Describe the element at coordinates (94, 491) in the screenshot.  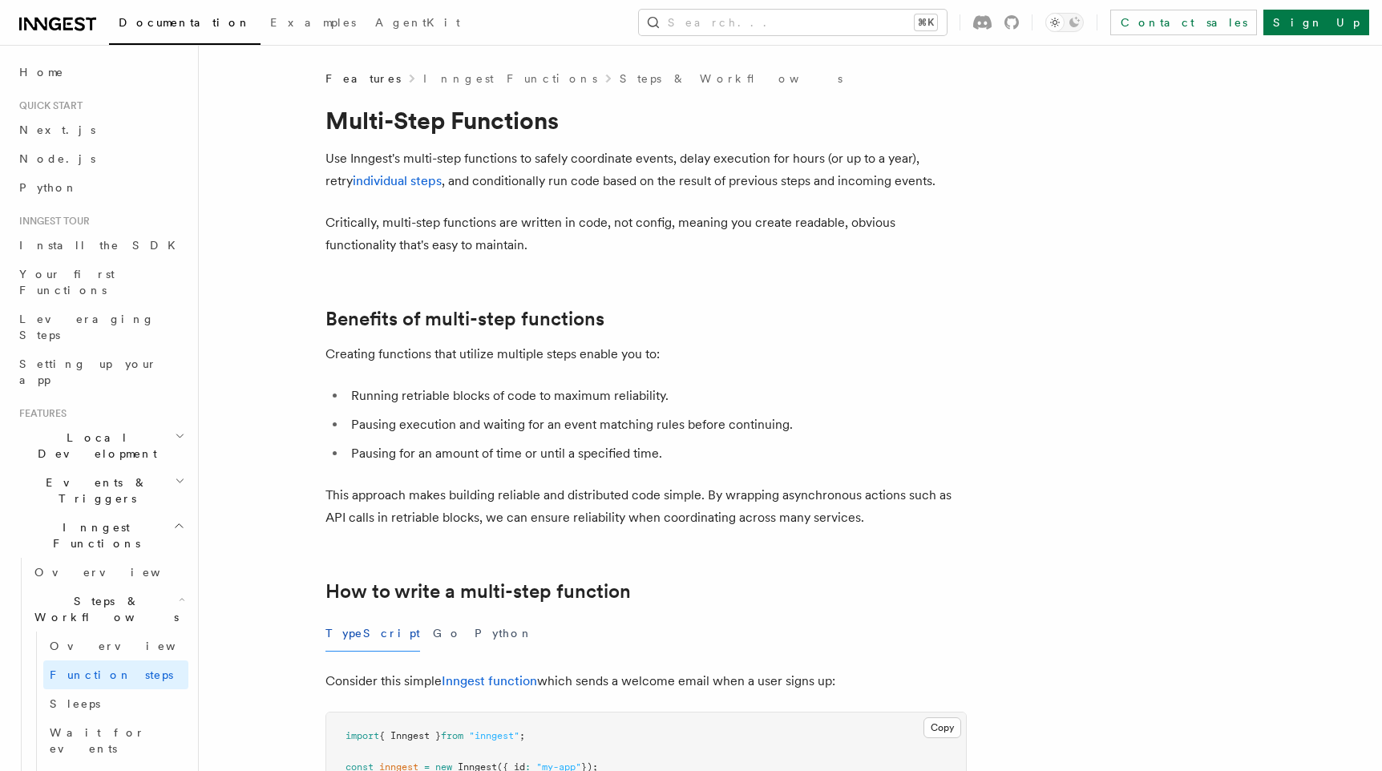
I see `span: Events & Triggers` at that location.